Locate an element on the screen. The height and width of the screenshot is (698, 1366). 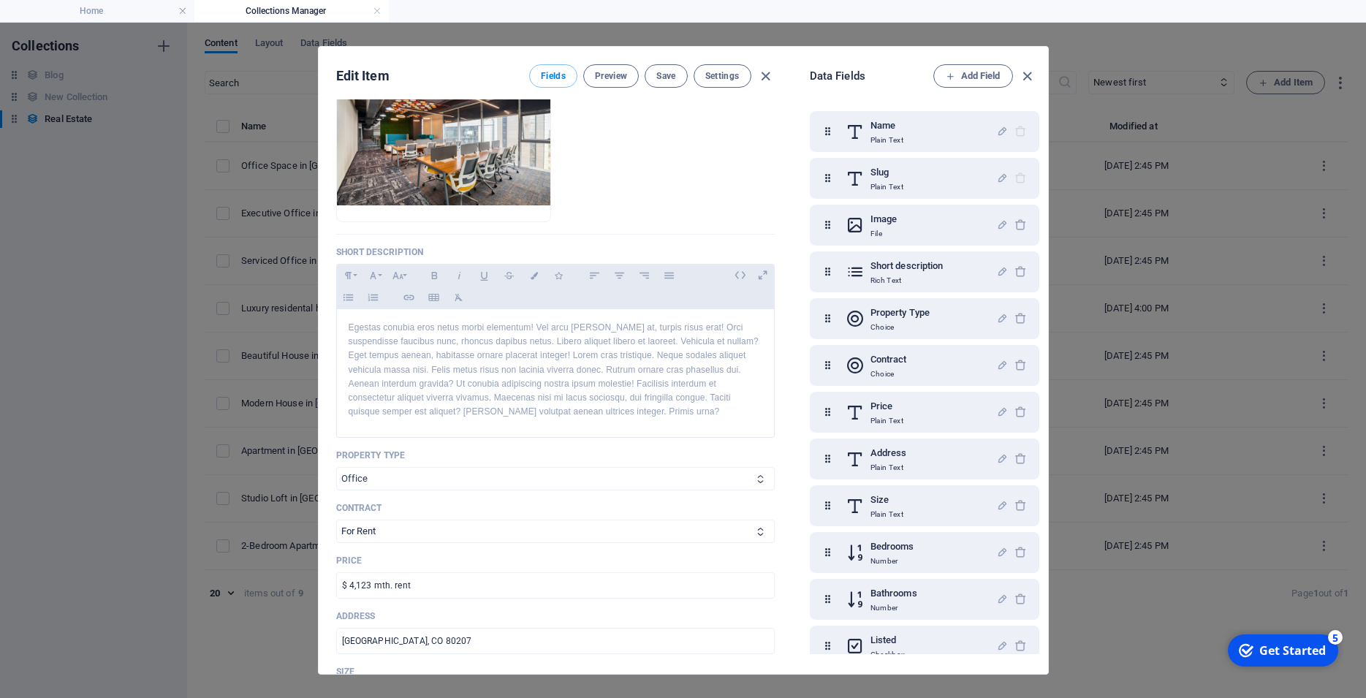
button: Unordered List is located at coordinates (349, 297).